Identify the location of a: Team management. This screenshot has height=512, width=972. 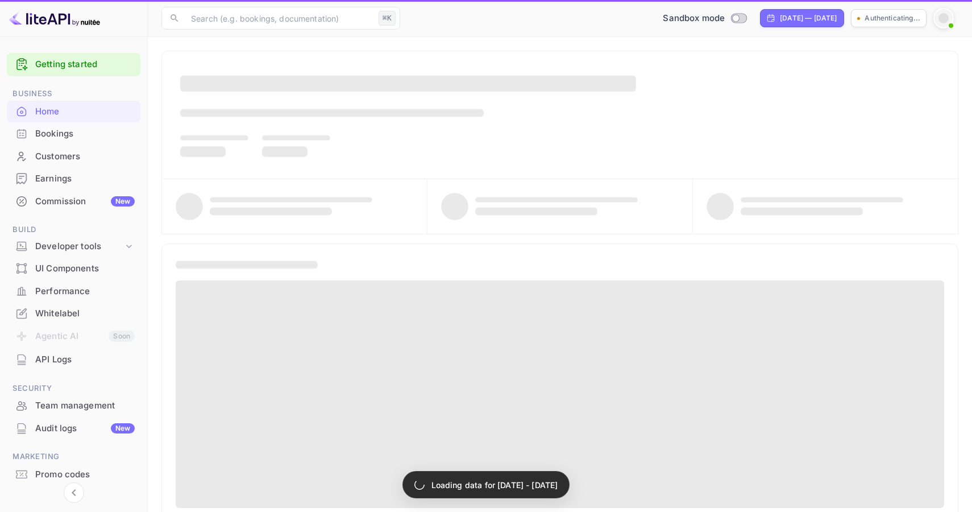
(73, 405).